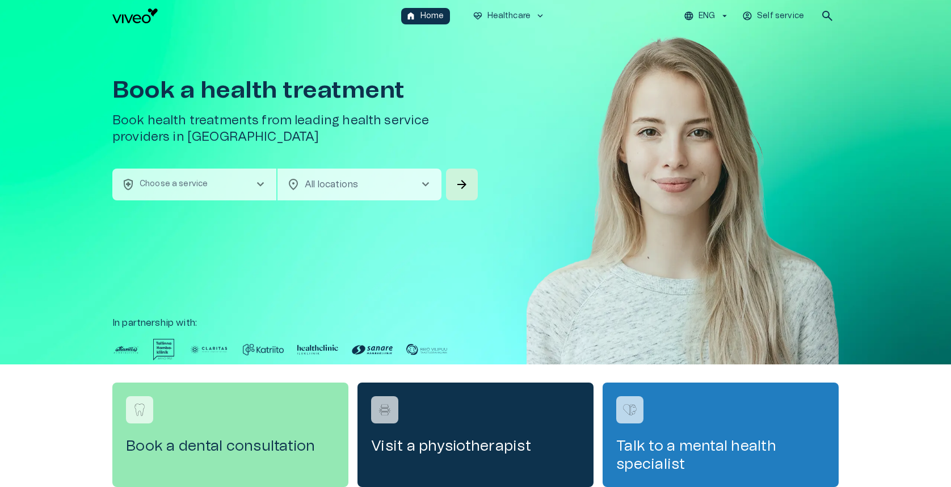  What do you see at coordinates (128, 184) in the screenshot?
I see `span: health_and_safety` at bounding box center [128, 184].